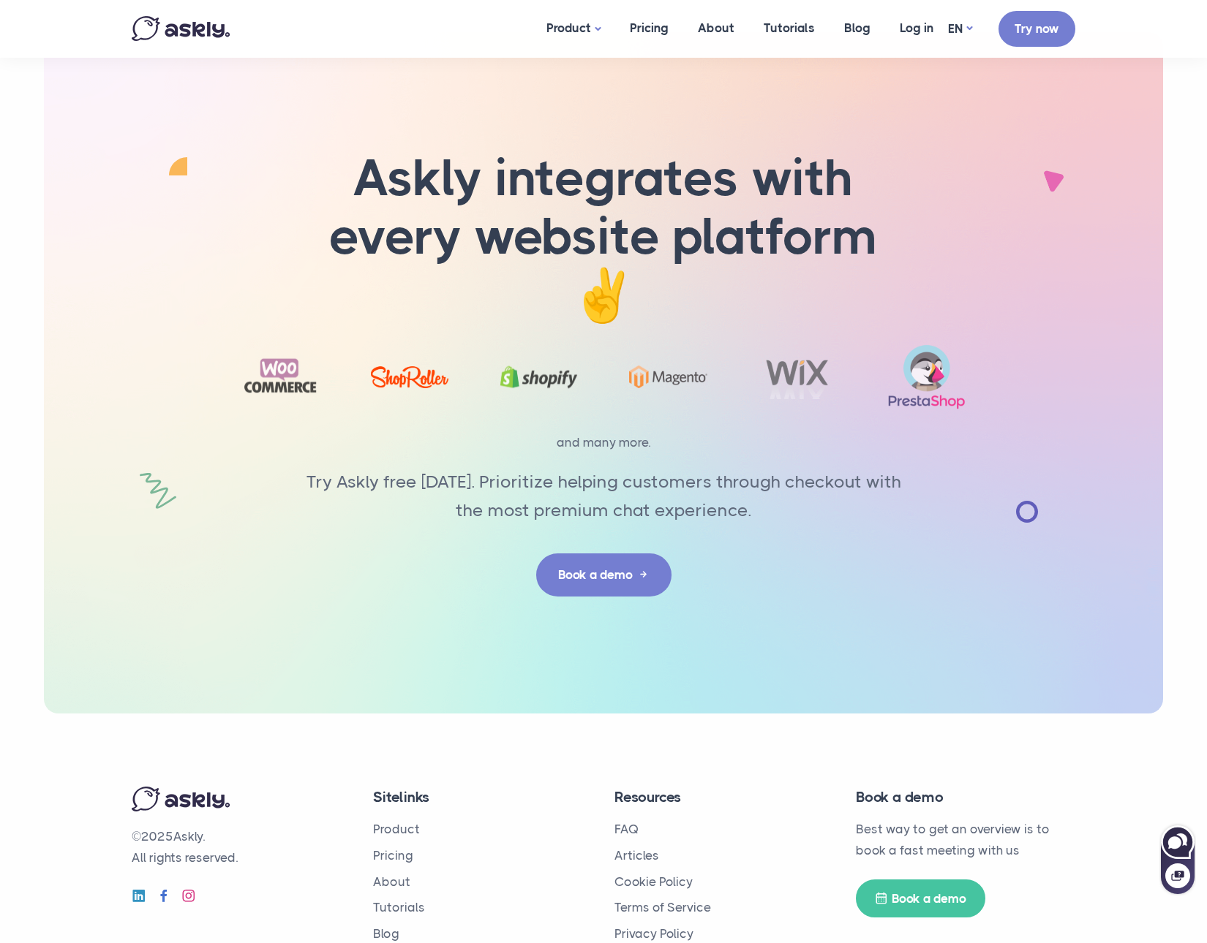 Image resolution: width=1207 pixels, height=943 pixels. Describe the element at coordinates (1036, 29) in the screenshot. I see `a: Try now` at that location.